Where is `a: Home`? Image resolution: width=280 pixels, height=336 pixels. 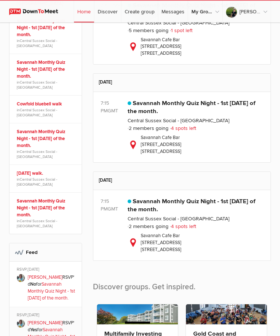
a: Home is located at coordinates (84, 12).